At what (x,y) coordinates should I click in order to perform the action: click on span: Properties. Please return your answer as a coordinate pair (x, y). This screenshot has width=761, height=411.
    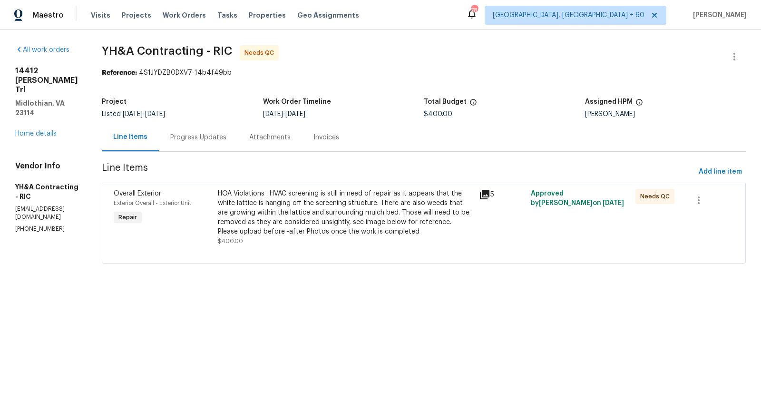
    Looking at the image, I should click on (267, 15).